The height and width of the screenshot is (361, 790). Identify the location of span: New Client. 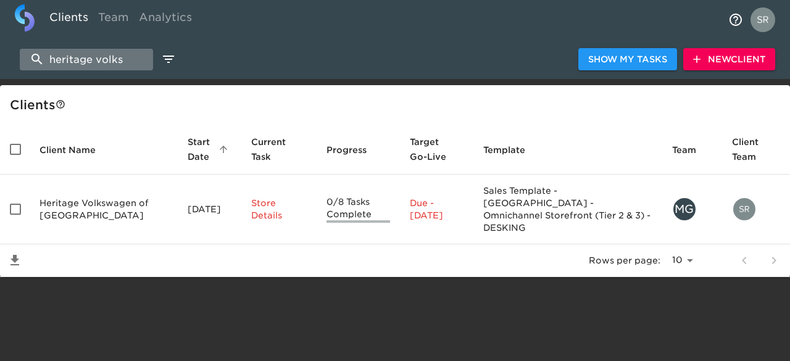
(729, 59).